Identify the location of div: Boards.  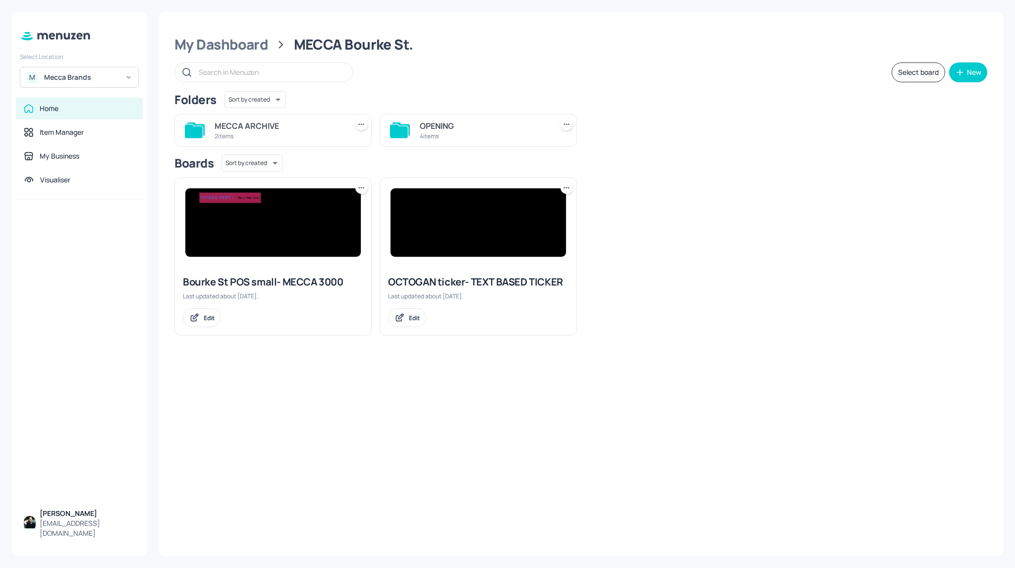
(194, 163).